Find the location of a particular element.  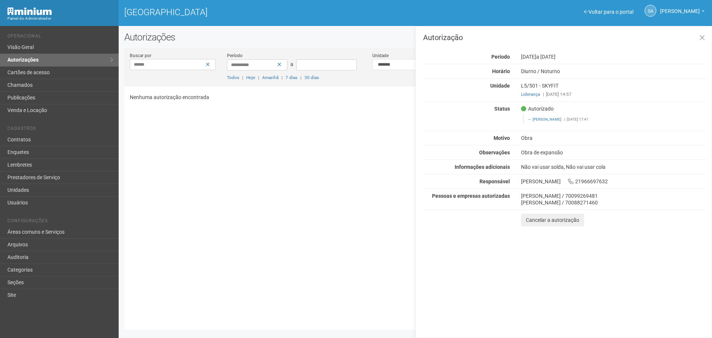

h3: Autorização is located at coordinates (564, 37).